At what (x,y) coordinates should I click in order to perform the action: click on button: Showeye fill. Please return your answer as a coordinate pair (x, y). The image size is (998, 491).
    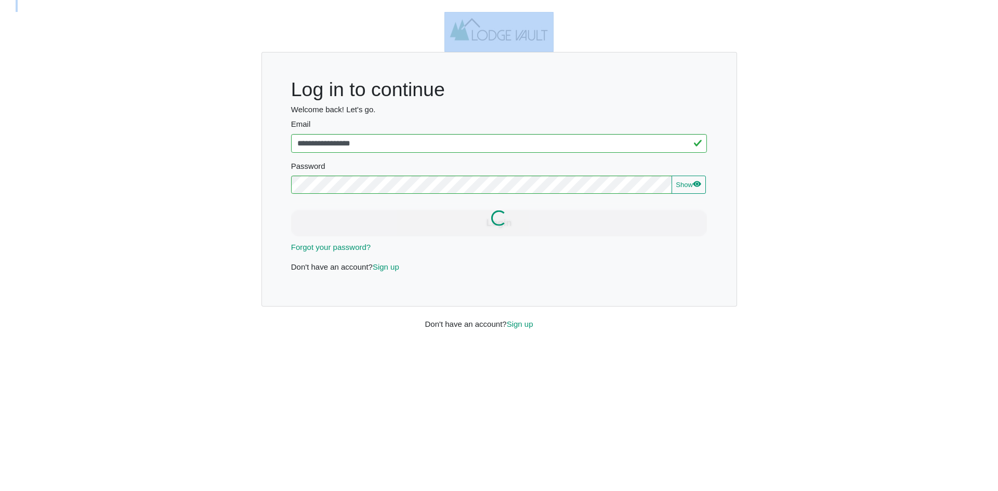
    Looking at the image, I should click on (689, 185).